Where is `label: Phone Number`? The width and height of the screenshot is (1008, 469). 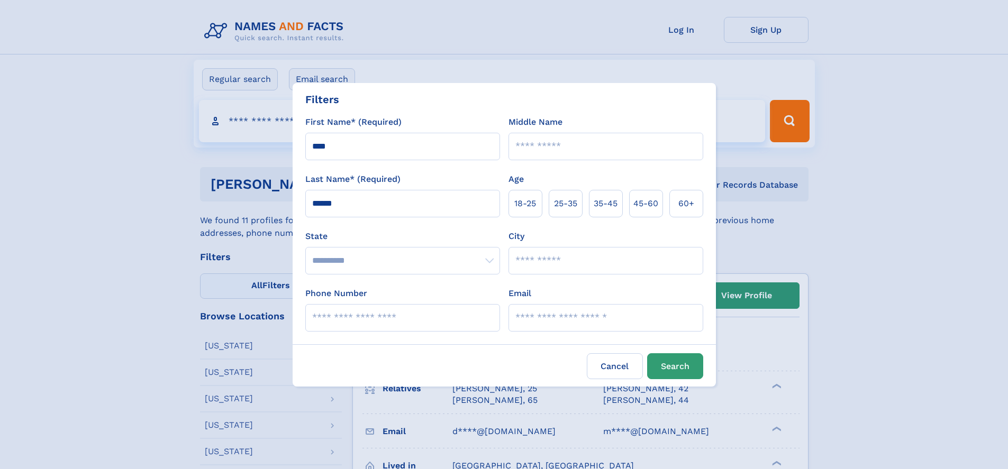 label: Phone Number is located at coordinates (336, 294).